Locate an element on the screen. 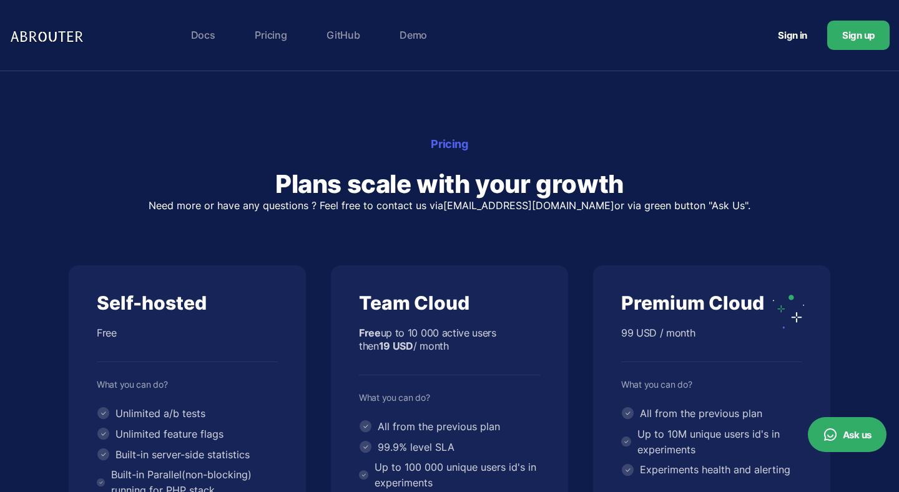 This screenshot has width=899, height=492. div: Premium Cloud is located at coordinates (712, 303).